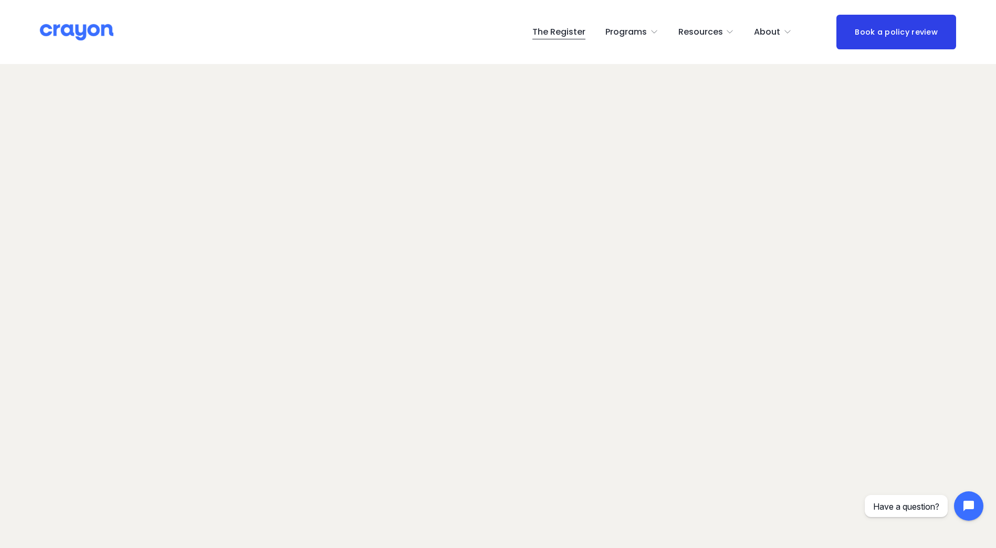  Describe the element at coordinates (559, 32) in the screenshot. I see `a: The Register` at that location.